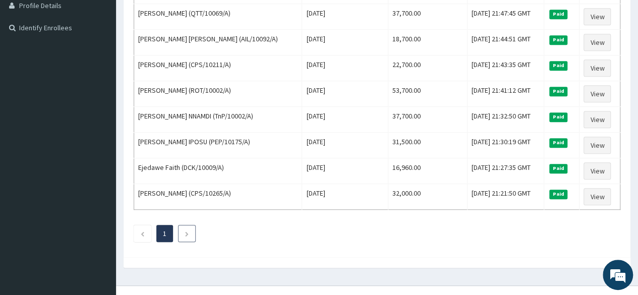  Describe the element at coordinates (428, 68) in the screenshot. I see `td: 22,700.00` at that location.